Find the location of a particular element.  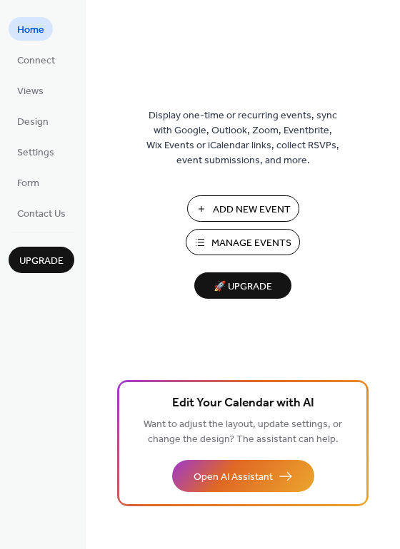

span: Edit Your Calendar with AI is located at coordinates (243, 404).